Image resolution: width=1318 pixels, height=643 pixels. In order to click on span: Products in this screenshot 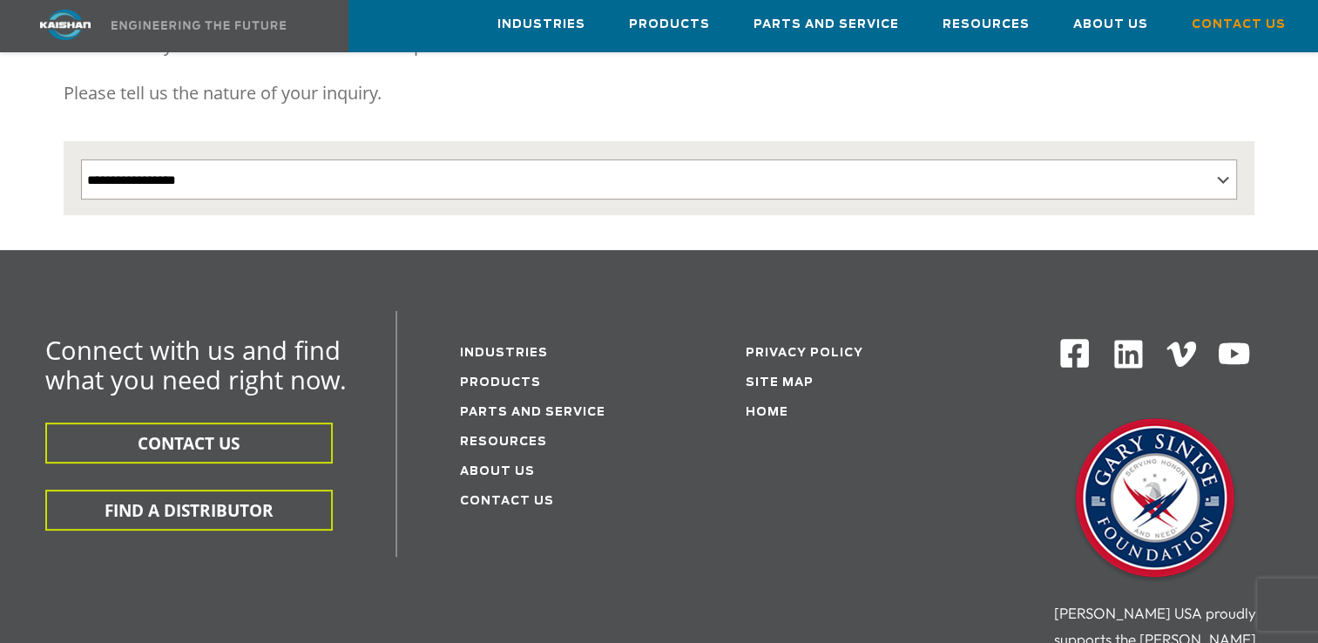, I will do `click(669, 24)`.